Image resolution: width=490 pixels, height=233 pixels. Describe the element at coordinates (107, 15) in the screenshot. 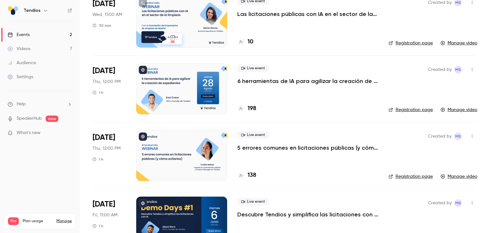

I see `span: Wed, 11:00 AM` at that location.